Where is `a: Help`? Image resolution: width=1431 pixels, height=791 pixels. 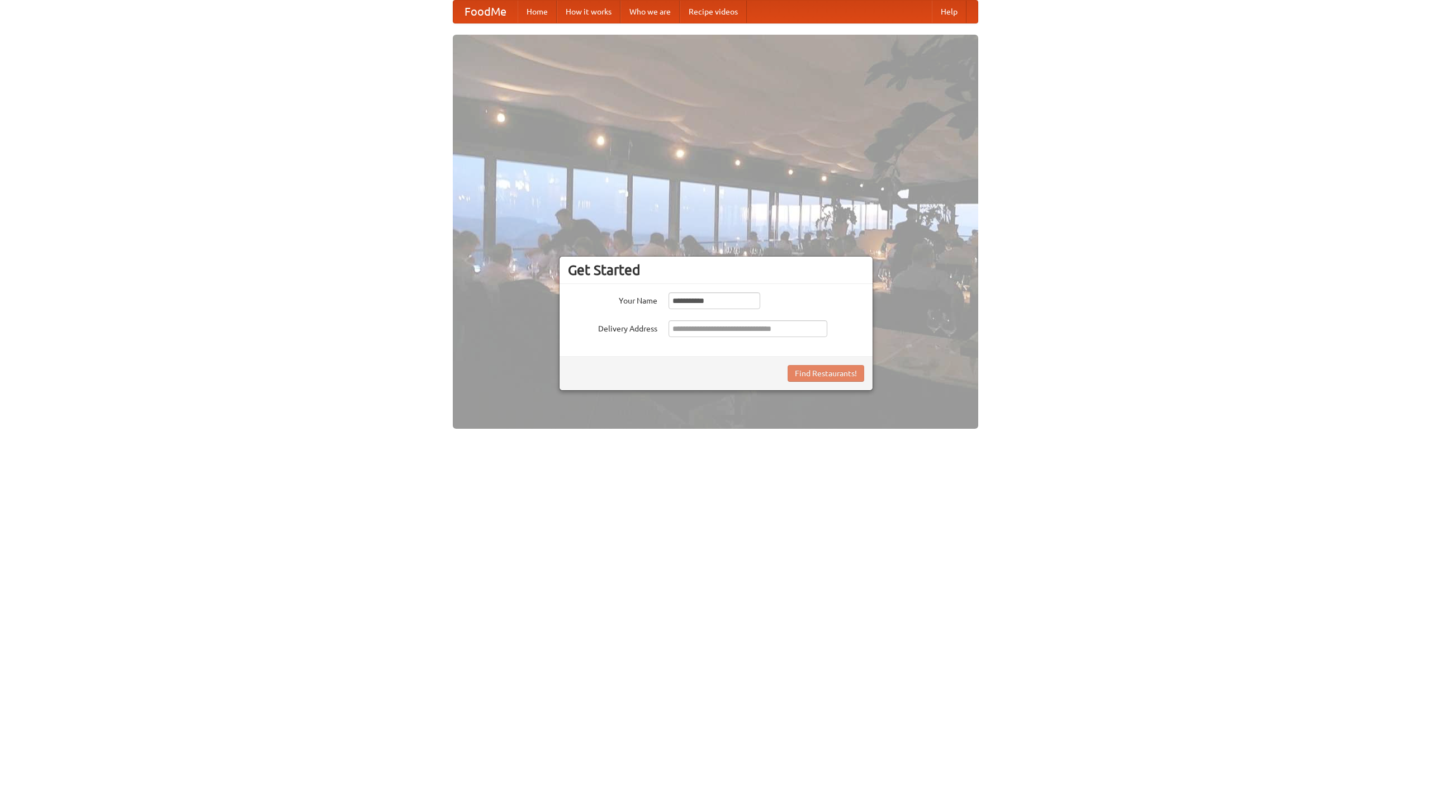 a: Help is located at coordinates (949, 12).